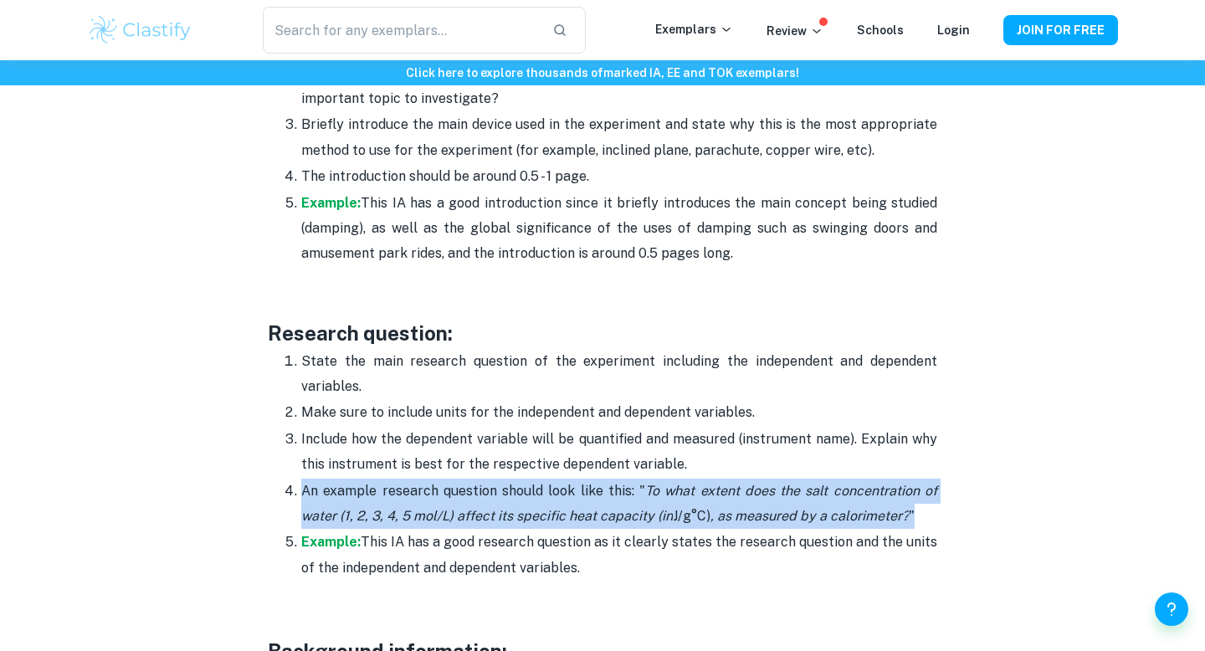  Describe the element at coordinates (619, 374) in the screenshot. I see `p: State the main research question of the experiment including the independent and dependent variab...` at that location.